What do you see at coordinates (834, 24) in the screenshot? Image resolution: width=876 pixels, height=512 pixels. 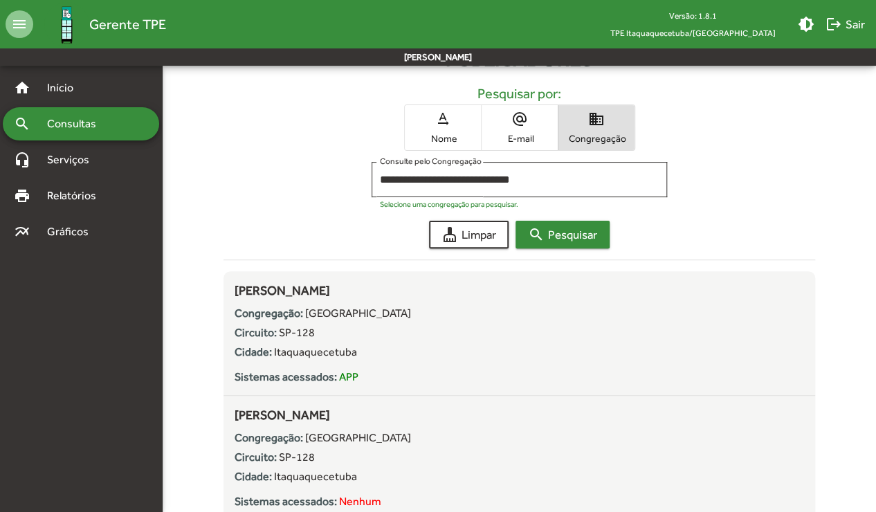 I see `mat-icon: logout` at bounding box center [834, 24].